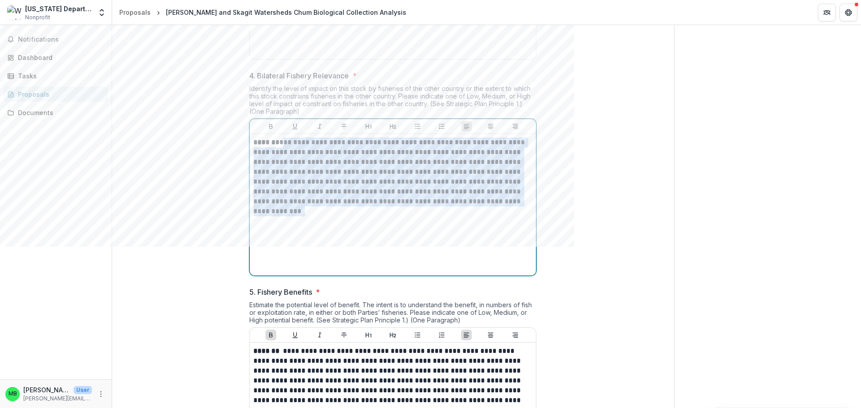 The height and width of the screenshot is (408, 861). I want to click on p: User, so click(82, 390).